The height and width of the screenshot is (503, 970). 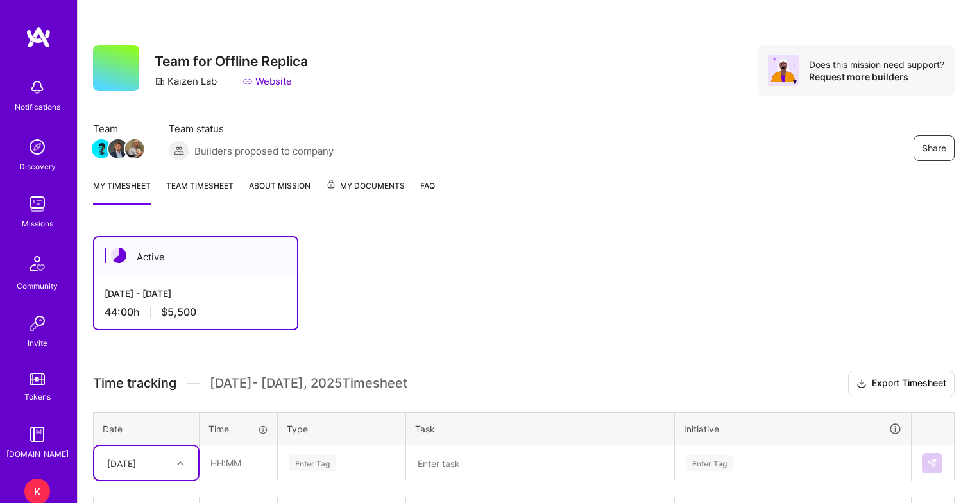 I want to click on button: Export Timesheet, so click(x=901, y=384).